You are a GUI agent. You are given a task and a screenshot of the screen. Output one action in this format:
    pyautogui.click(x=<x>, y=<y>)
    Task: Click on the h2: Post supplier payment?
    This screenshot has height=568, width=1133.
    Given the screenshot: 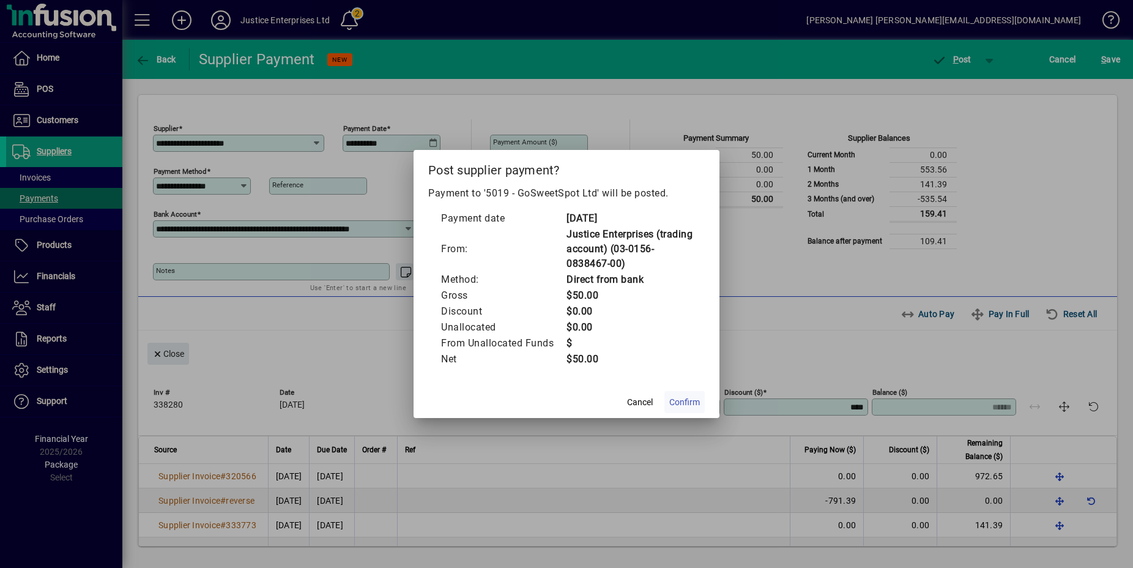 What is the action you would take?
    pyautogui.click(x=566, y=168)
    